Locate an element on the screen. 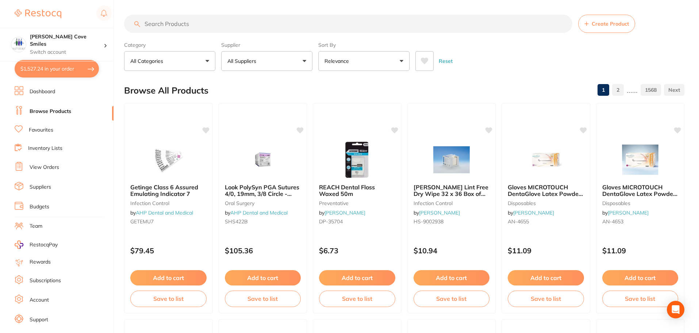 The image size is (699, 333). a: Subscriptions is located at coordinates (45, 280).